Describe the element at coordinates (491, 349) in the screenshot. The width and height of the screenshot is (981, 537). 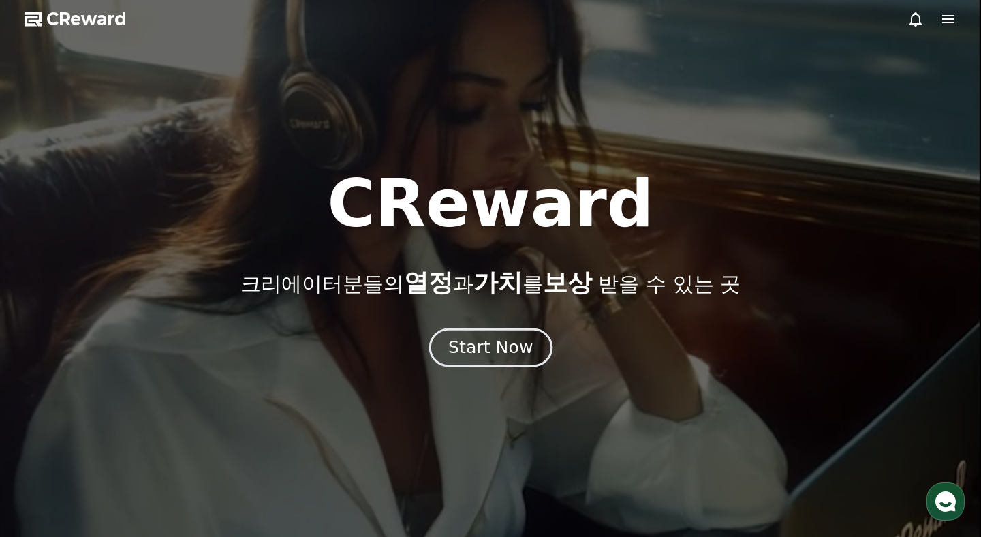
I see `a: Start Now` at that location.